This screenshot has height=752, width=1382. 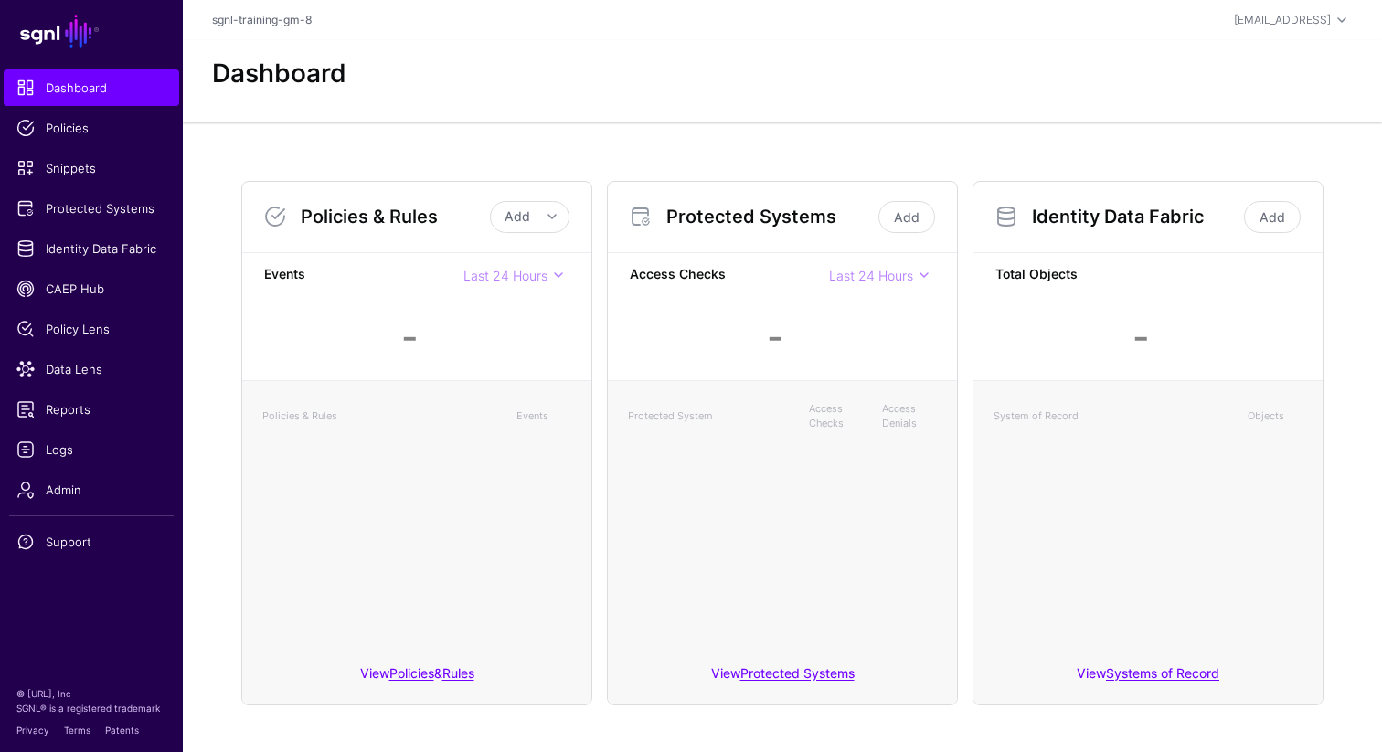 What do you see at coordinates (91, 88) in the screenshot?
I see `a: Dashboard` at bounding box center [91, 88].